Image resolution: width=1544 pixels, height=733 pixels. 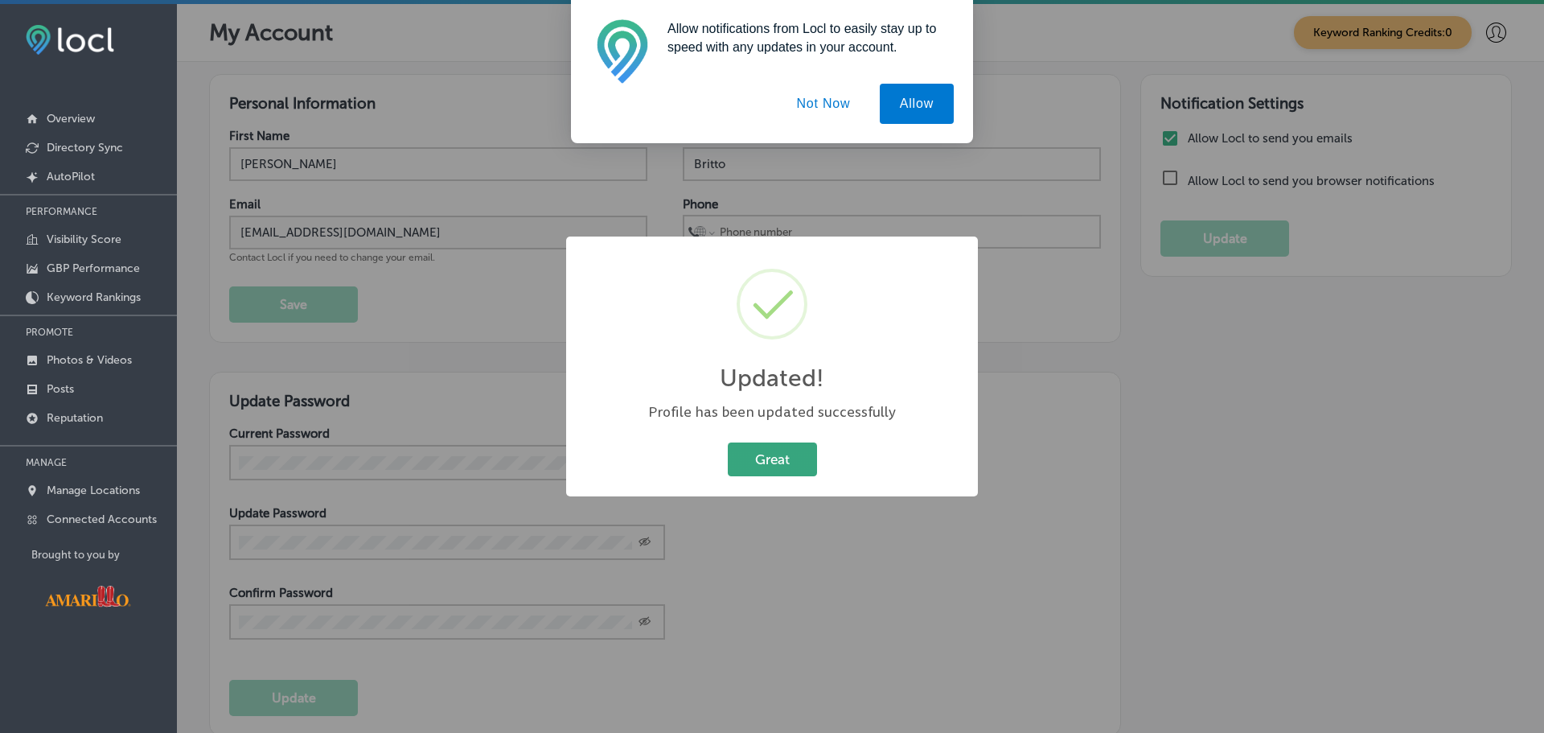 I want to click on div: Allow notifications from Locl to easily stay up to speed with any updates in your account., so click(x=804, y=38).